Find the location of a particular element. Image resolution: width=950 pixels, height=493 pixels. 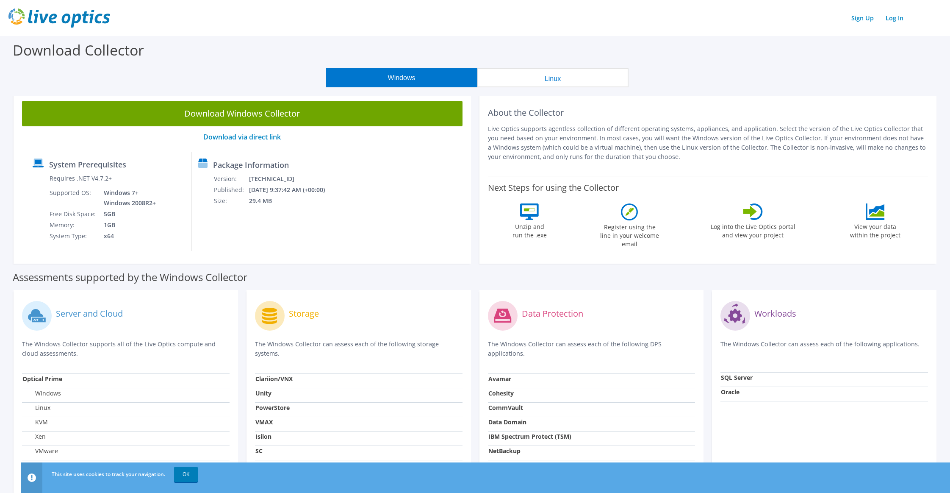

strong: Oracle is located at coordinates (730, 391).